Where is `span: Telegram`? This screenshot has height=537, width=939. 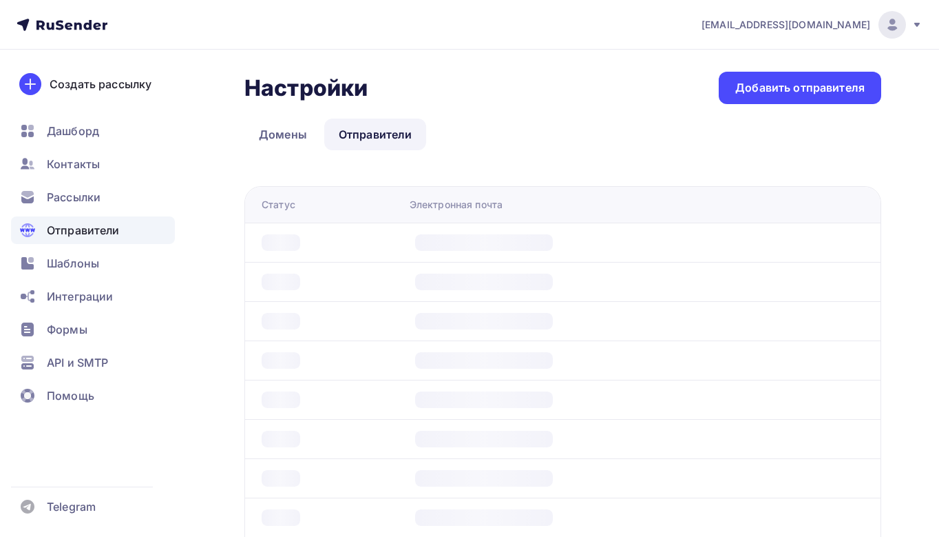 span: Telegram is located at coordinates (71, 506).